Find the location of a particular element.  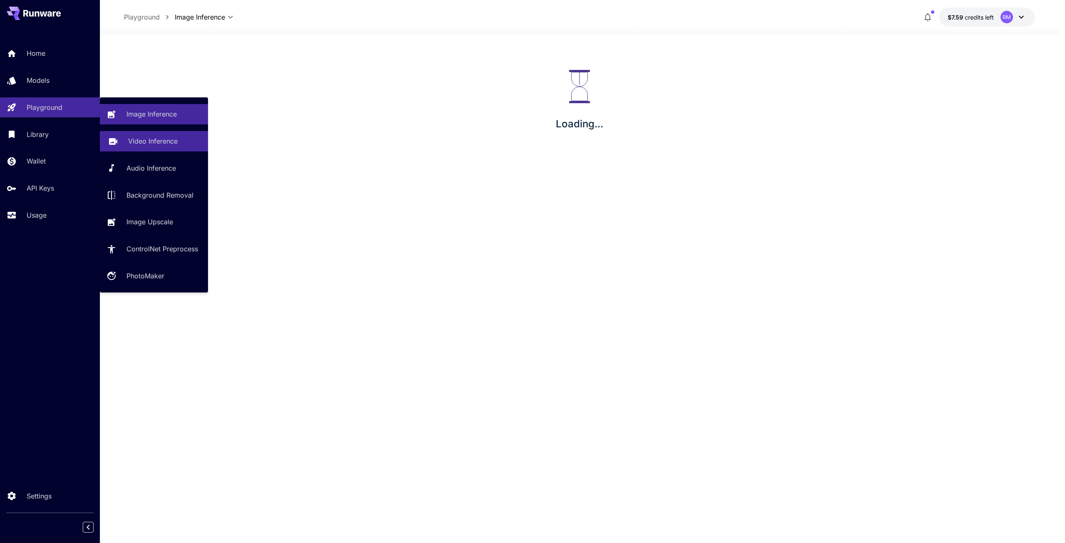

p: API Keys is located at coordinates (40, 188).